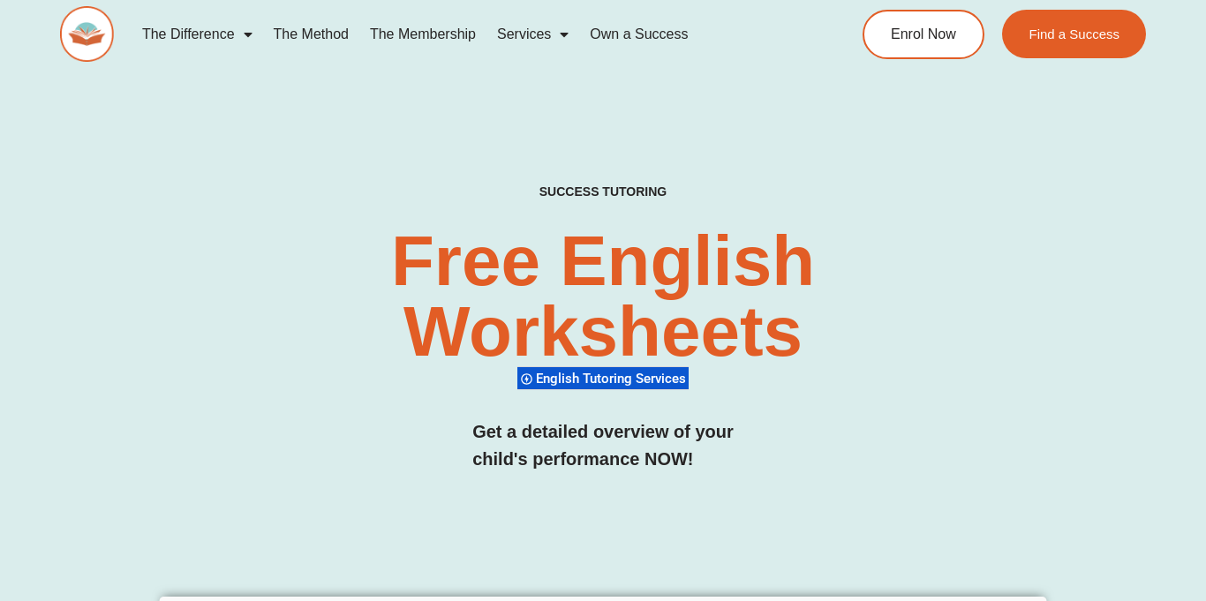 The height and width of the screenshot is (601, 1206). I want to click on a: Enrol Now, so click(924, 34).